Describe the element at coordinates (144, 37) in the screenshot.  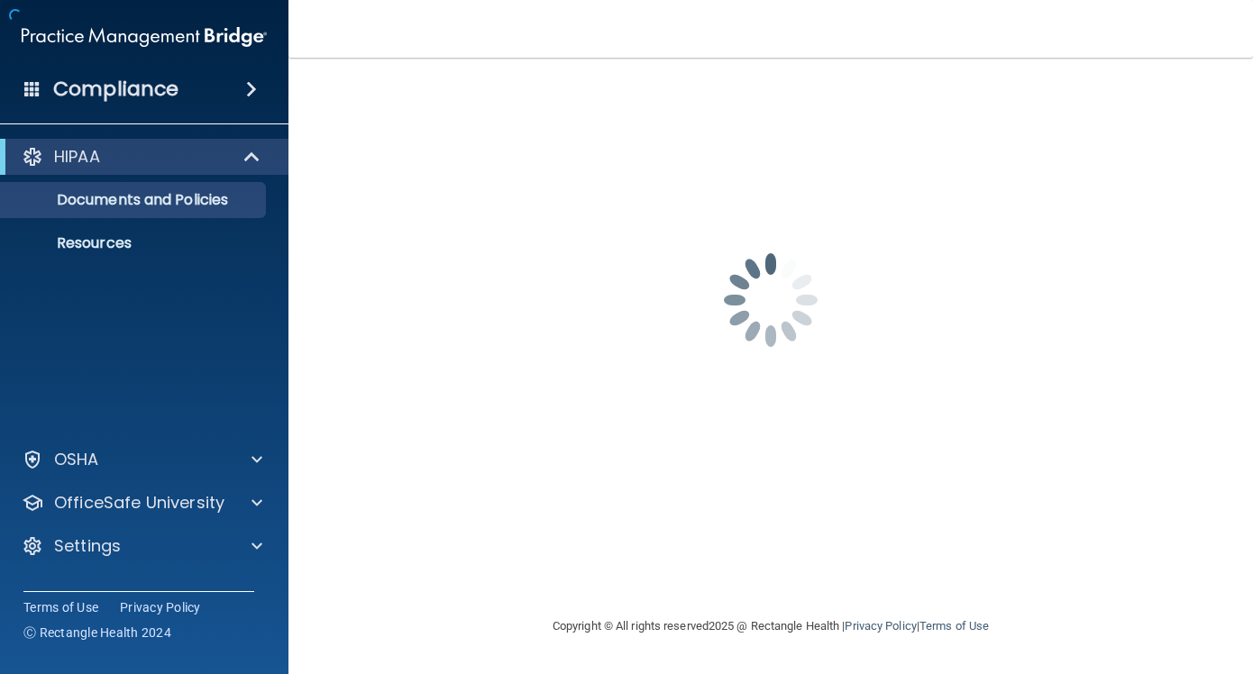
I see `img: PMB logo` at that location.